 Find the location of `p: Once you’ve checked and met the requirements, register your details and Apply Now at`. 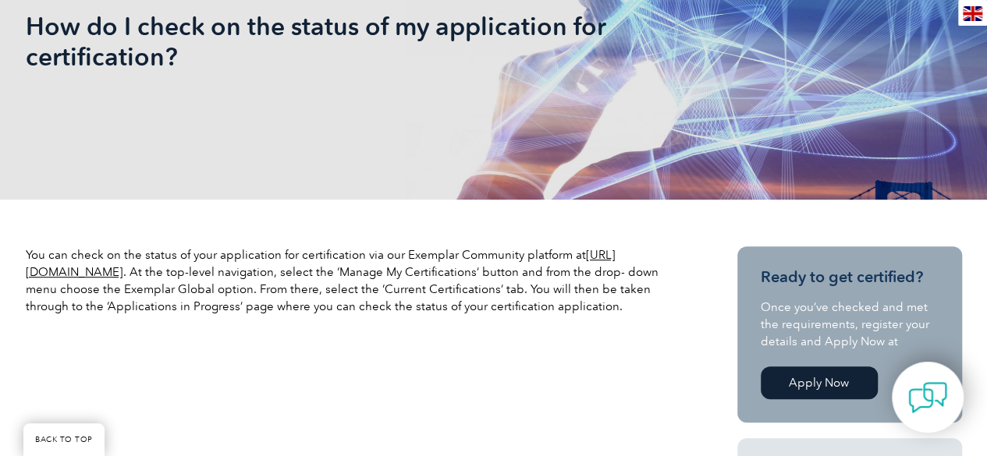

p: Once you’ve checked and met the requirements, register your details and Apply Now at is located at coordinates (850, 325).